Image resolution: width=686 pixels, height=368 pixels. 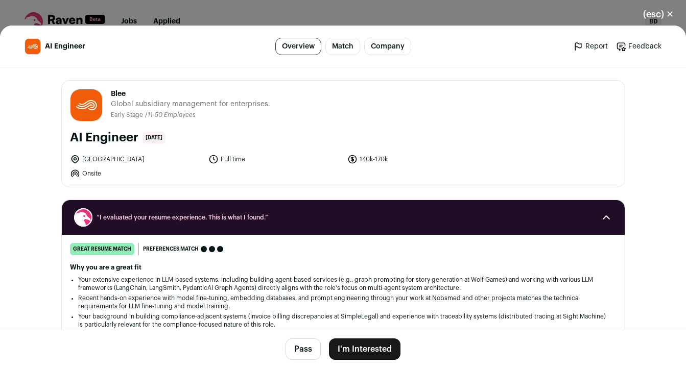 I want to click on span: Global subsidiary management for enterprises., so click(x=190, y=104).